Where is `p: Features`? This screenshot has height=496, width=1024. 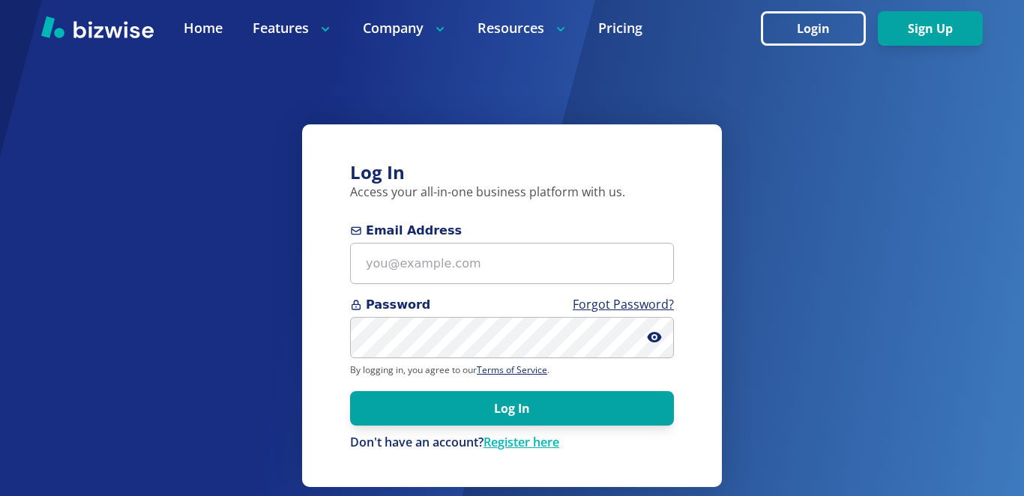
p: Features is located at coordinates (292, 28).